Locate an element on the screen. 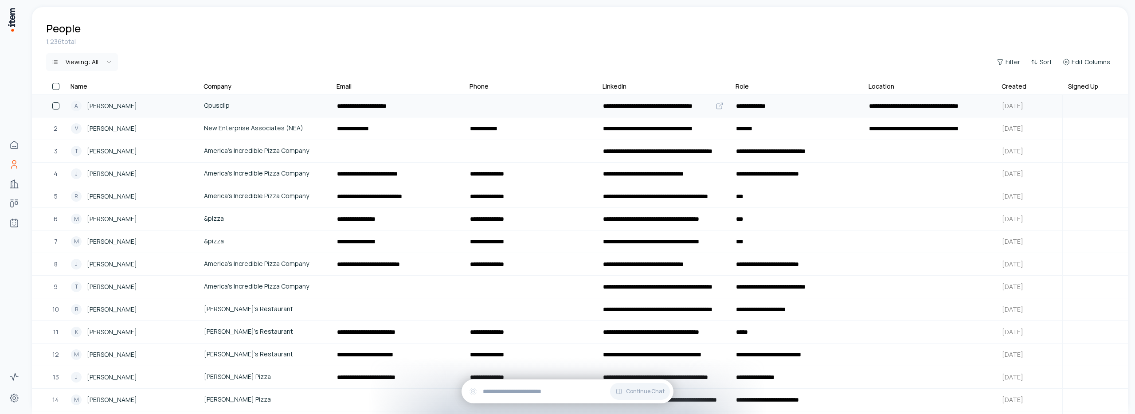  div: Role is located at coordinates (742, 86).